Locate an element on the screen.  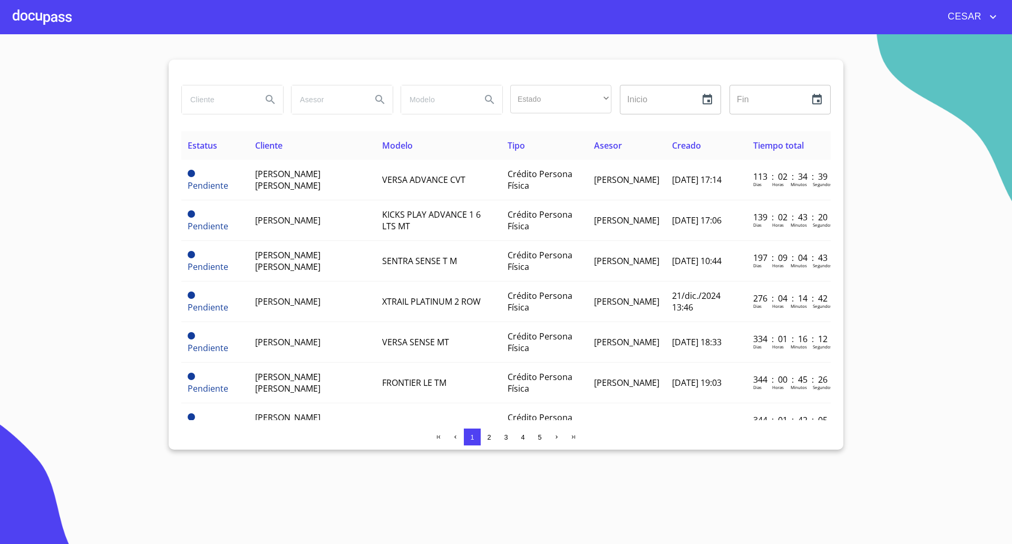
p: 344 : 01 : 42 : 05 is located at coordinates (789, 420).